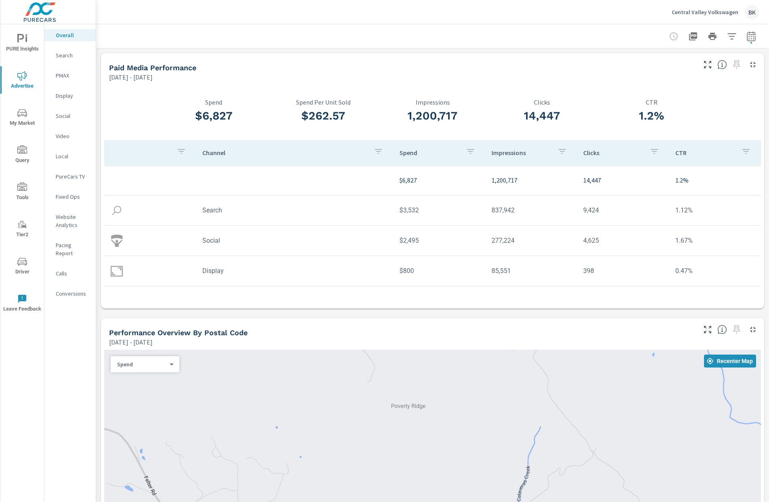 This screenshot has height=502, width=769. What do you see at coordinates (722, 65) in the screenshot?
I see `span: Understand performance metrics over the selected time range.` at bounding box center [722, 65].